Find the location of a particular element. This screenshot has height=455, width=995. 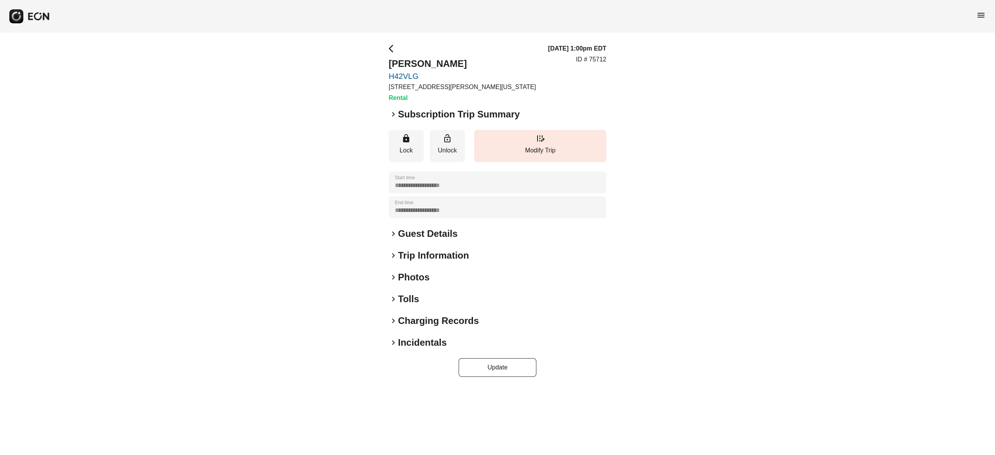

span: lock_open is located at coordinates (447, 138).